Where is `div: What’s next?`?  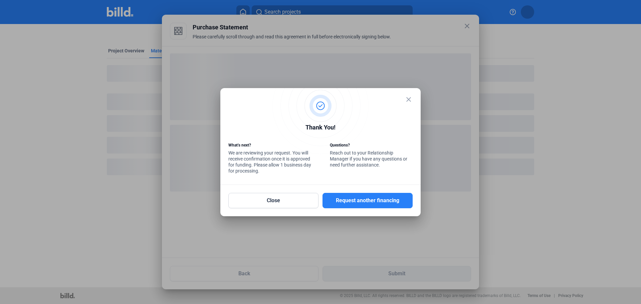
div: What’s next? is located at coordinates (270, 146).